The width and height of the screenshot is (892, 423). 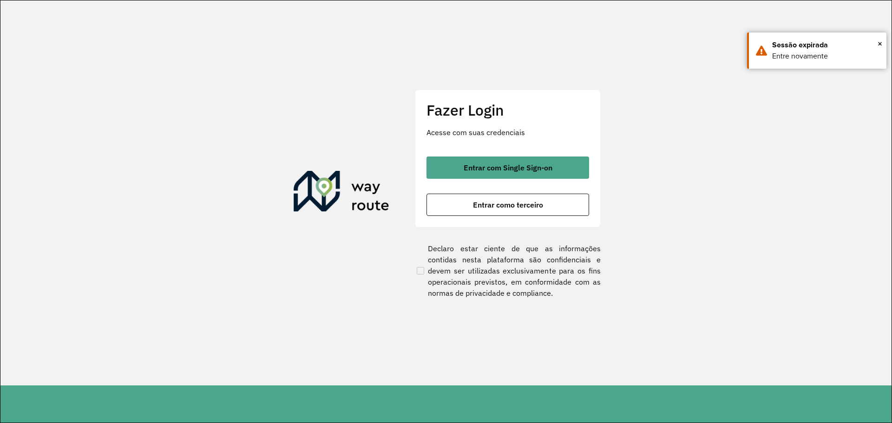 What do you see at coordinates (508, 205) in the screenshot?
I see `span: Entrar como terceiro` at bounding box center [508, 205].